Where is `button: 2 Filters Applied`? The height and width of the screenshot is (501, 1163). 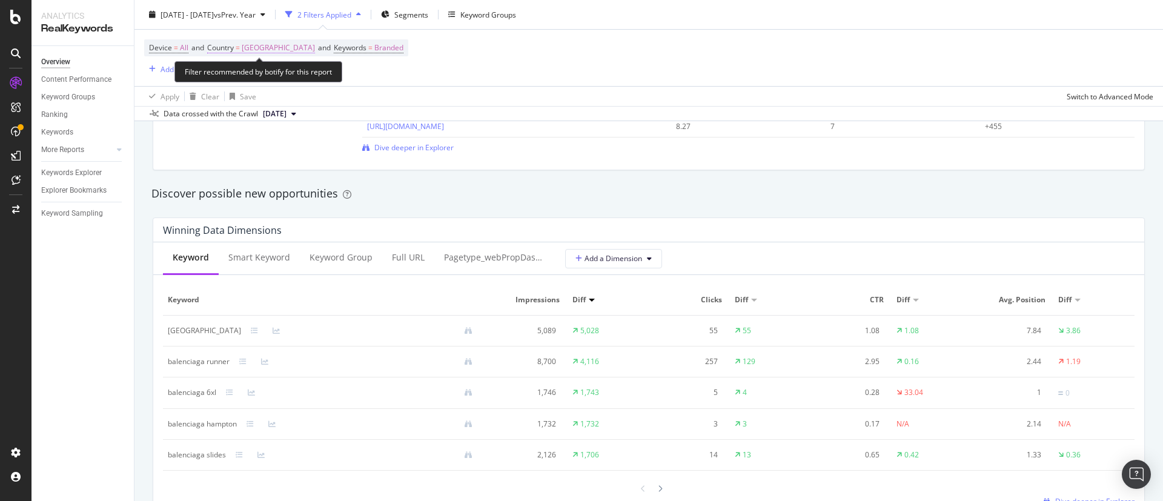
button: 2 Filters Applied is located at coordinates (323, 15).